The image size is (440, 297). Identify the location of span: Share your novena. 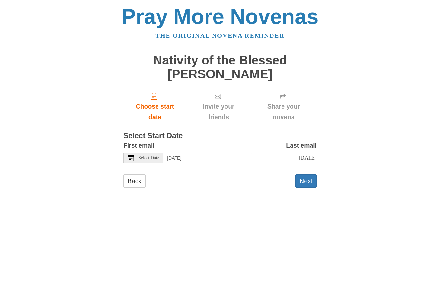
(284, 112).